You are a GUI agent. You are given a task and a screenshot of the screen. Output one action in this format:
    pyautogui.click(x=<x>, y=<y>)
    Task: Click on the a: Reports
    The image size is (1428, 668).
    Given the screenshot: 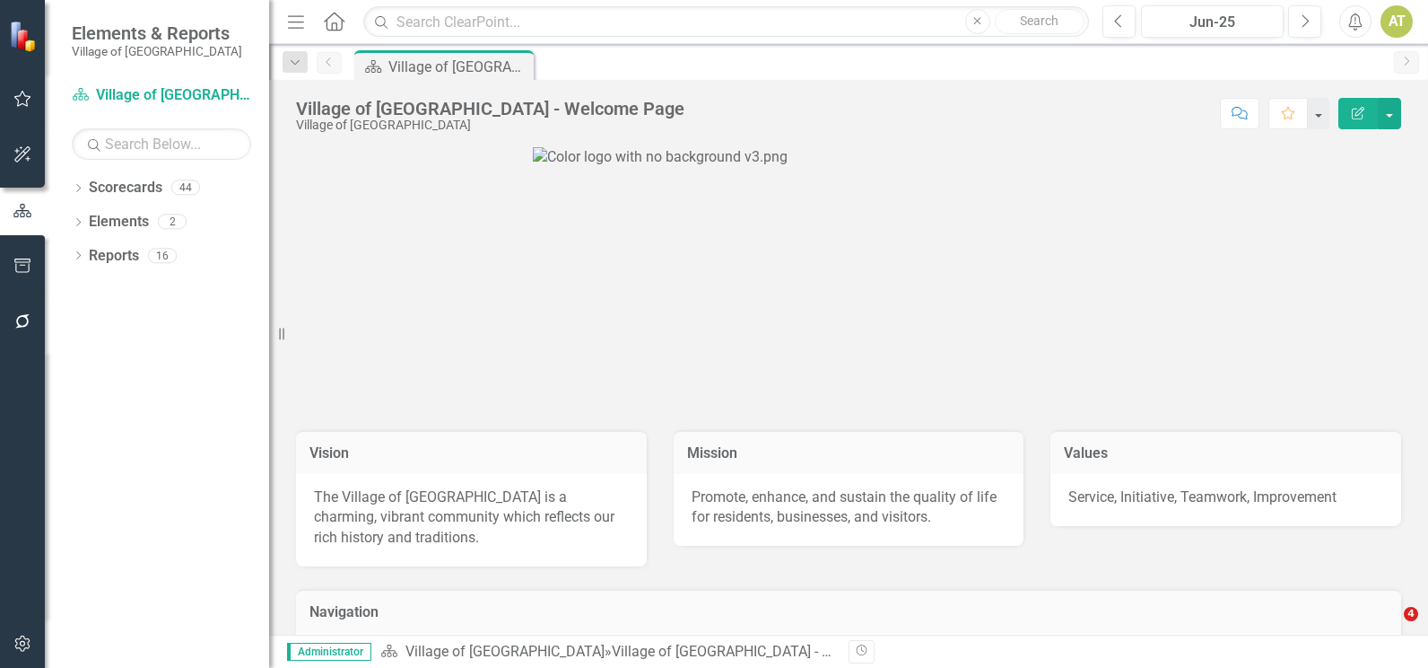 What is the action you would take?
    pyautogui.click(x=114, y=256)
    